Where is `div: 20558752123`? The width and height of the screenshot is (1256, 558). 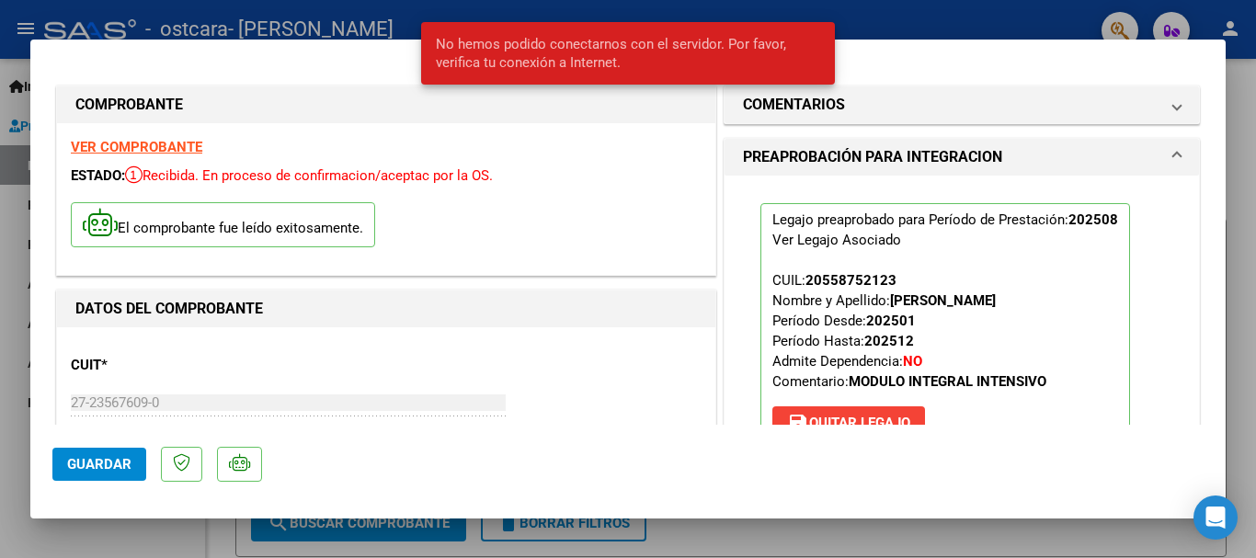
div: 20558752123 is located at coordinates (850, 280).